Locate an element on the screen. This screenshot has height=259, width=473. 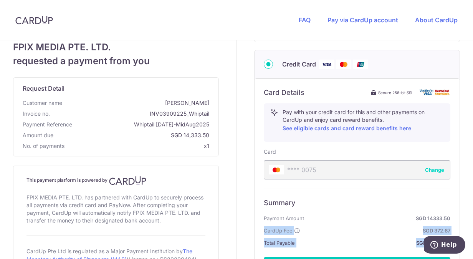
span: INV03909225_Whiptail is located at coordinates (131, 114).